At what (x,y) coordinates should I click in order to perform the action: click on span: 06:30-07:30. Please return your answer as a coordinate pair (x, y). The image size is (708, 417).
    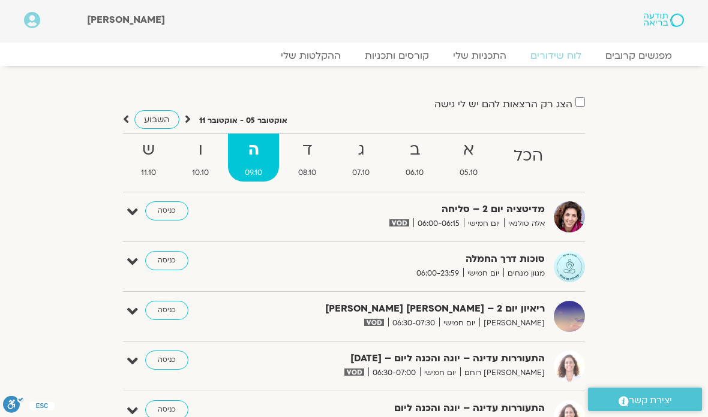
    Looking at the image, I should click on (413, 323).